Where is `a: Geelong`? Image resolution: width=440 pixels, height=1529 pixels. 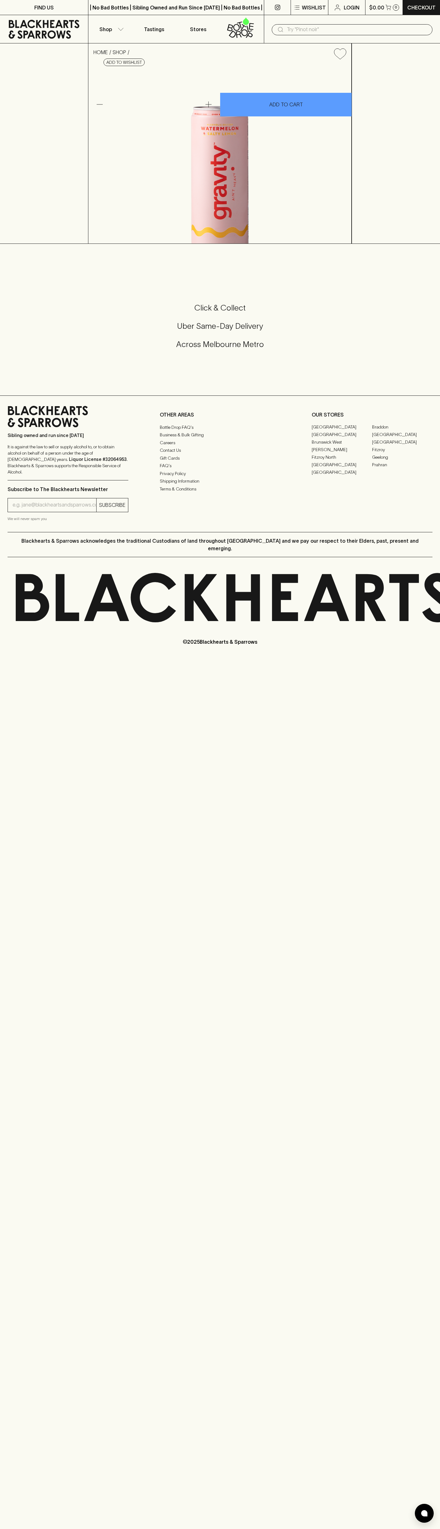
a: Geelong is located at coordinates (402, 457).